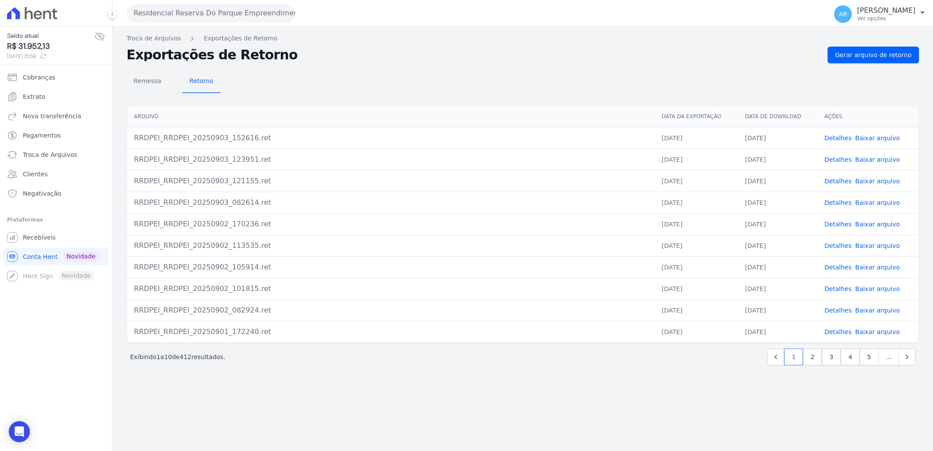  Describe the element at coordinates (473, 55) in the screenshot. I see `h2: Exportações de Retorno` at that location.